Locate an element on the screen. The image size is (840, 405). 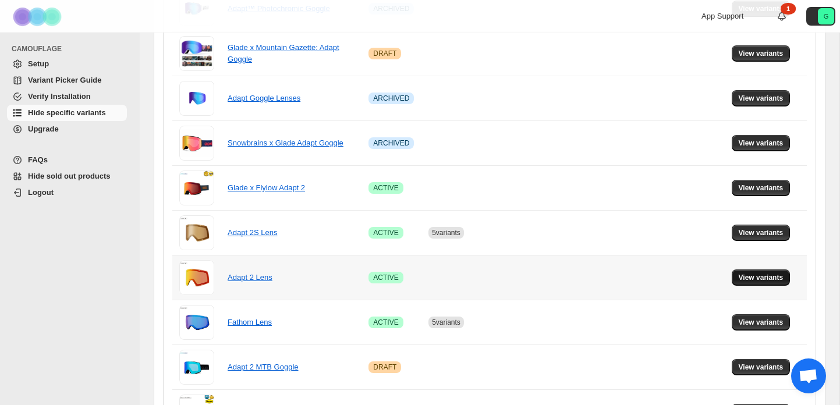
span: Variant Picker Guide is located at coordinates (65, 80).